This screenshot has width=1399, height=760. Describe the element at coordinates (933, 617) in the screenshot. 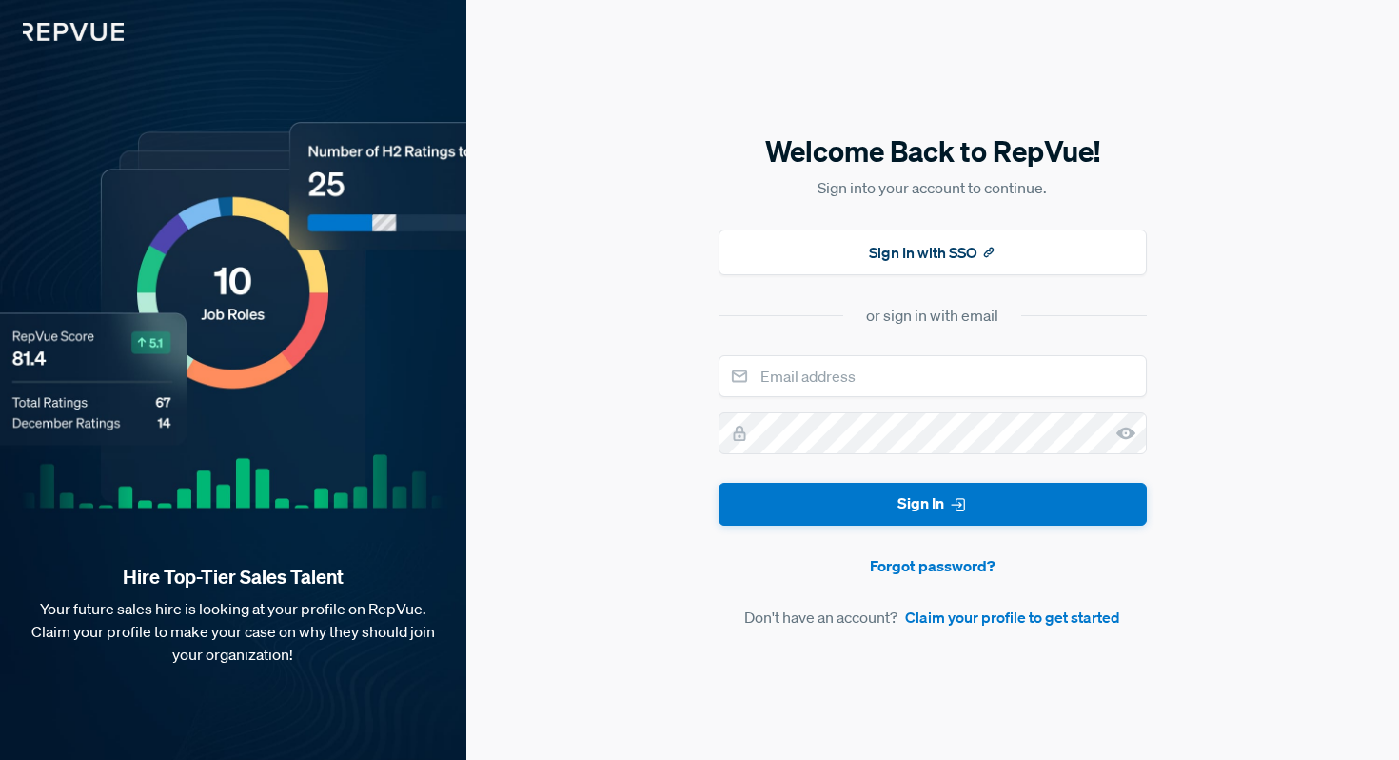

I see `article: Don't have an account?` at that location.